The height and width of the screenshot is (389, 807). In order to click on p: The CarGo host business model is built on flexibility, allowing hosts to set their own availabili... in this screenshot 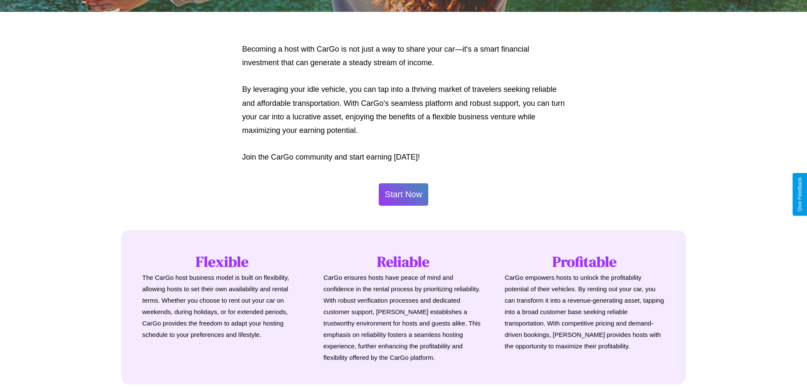, I will do `click(222, 306)`.